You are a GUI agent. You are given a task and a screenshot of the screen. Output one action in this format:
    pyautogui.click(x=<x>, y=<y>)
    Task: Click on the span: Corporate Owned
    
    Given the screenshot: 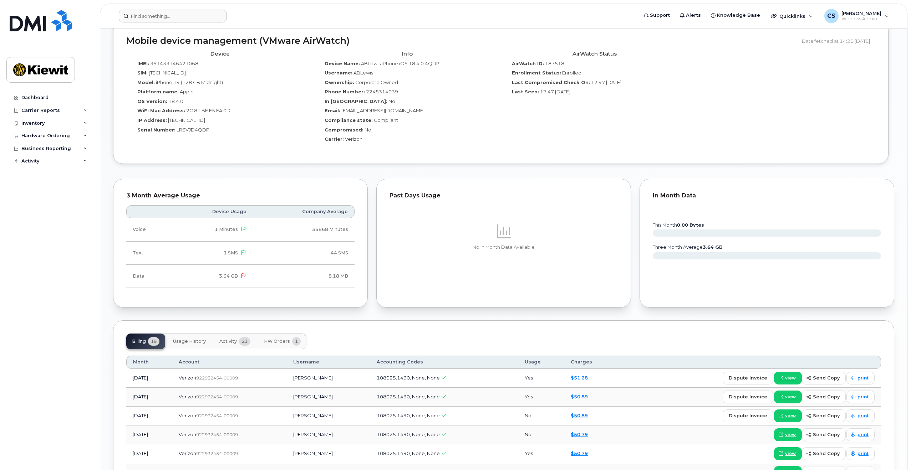 What is the action you would take?
    pyautogui.click(x=377, y=82)
    